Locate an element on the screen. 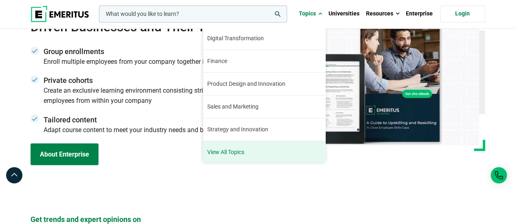  span: Strategy and Innovation is located at coordinates (238, 129).